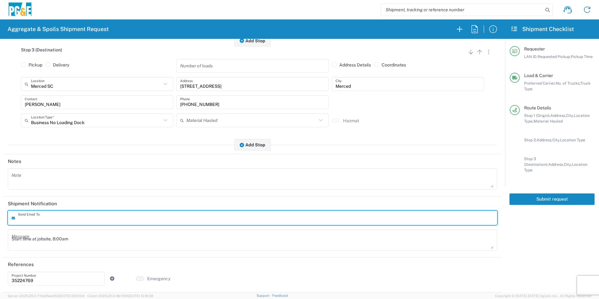  Describe the element at coordinates (120, 296) in the screenshot. I see `span: Client: 2025.20.0-8b113f4` at that location.